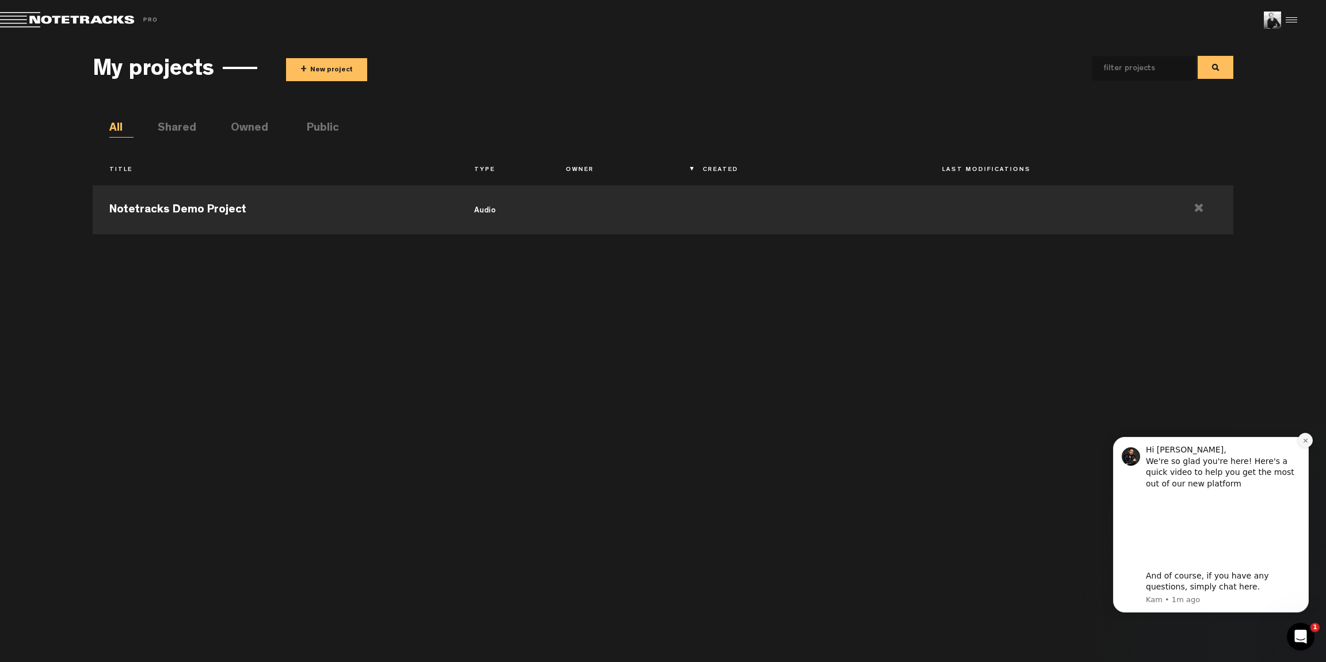 The height and width of the screenshot is (662, 1326). I want to click on div: Message content, so click(127, 92).